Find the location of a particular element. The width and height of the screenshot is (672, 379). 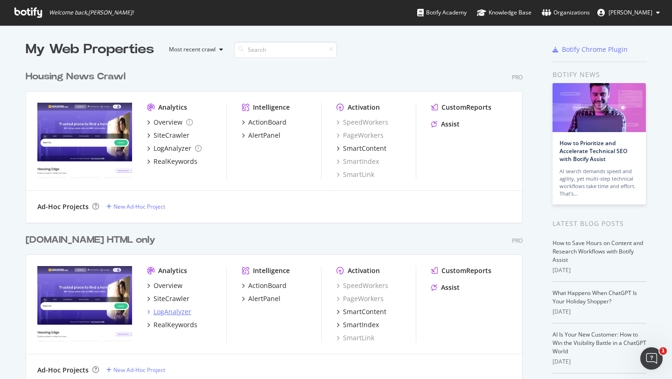

a: Housing News Crawl is located at coordinates (77, 77).